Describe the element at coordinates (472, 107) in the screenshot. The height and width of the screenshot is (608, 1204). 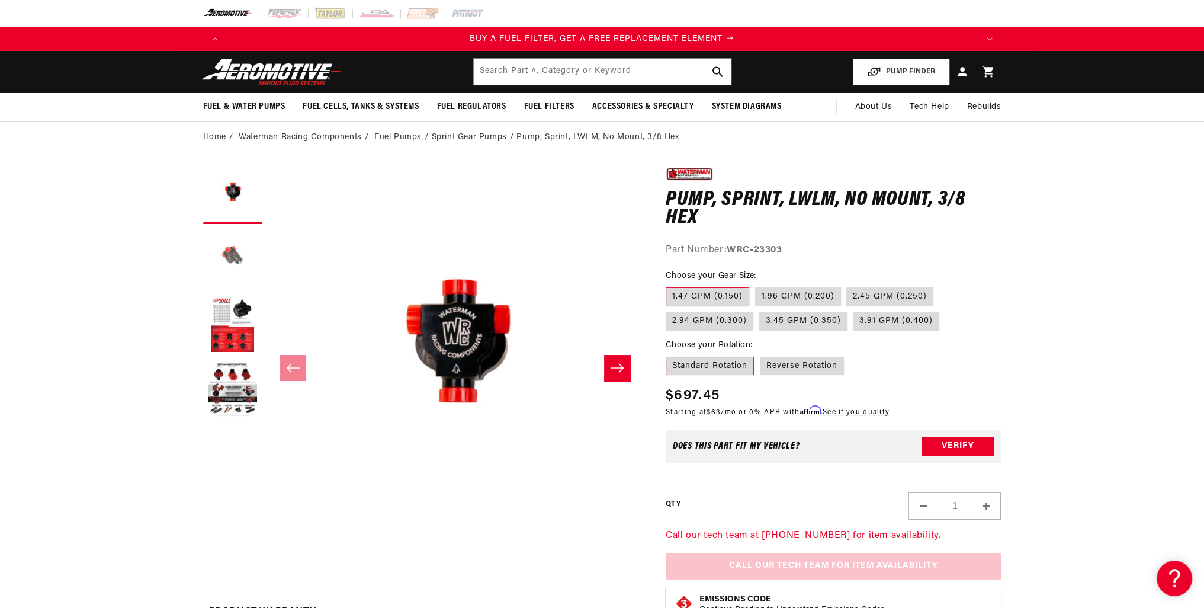
I see `summary: Fuel Regulators` at that location.